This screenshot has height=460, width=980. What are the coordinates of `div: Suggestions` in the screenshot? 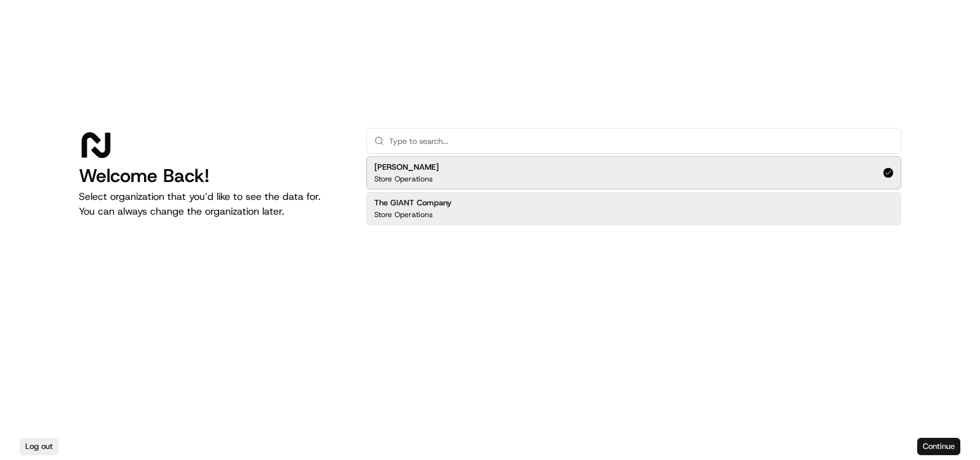 It's located at (633, 191).